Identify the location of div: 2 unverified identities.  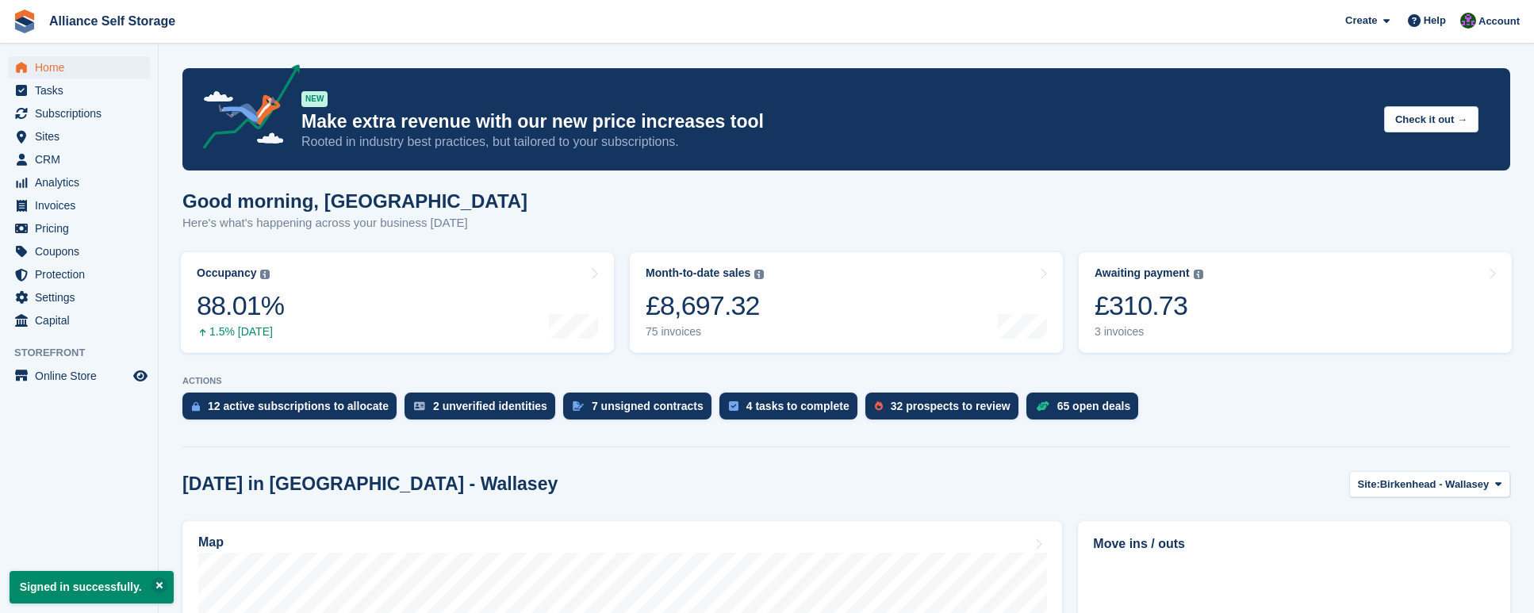
(490, 406).